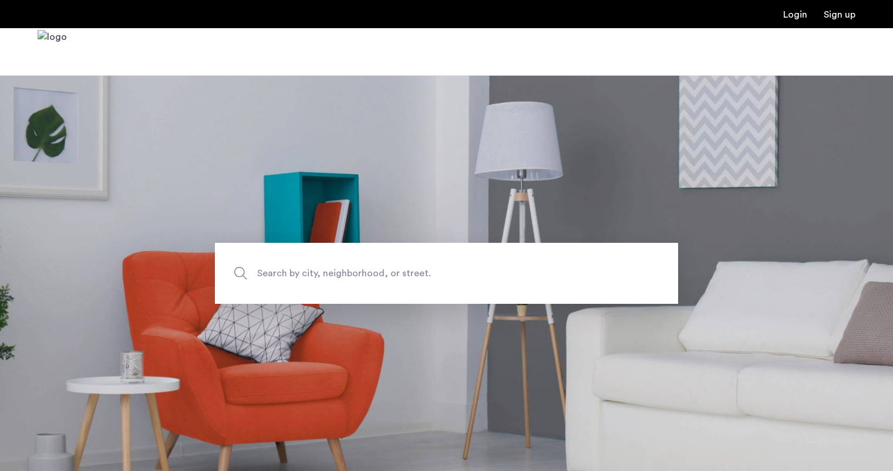 The width and height of the screenshot is (893, 471). I want to click on a: Login, so click(795, 15).